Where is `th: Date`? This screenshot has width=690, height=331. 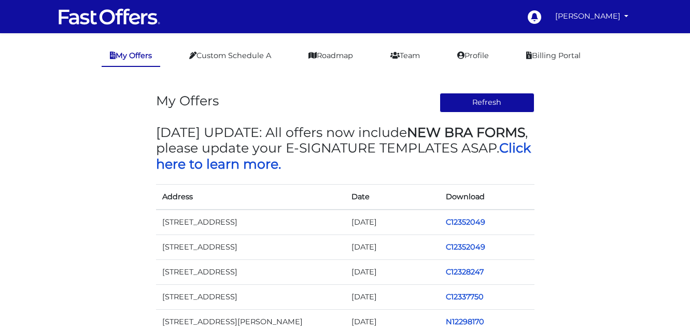
th: Date is located at coordinates (393, 197).